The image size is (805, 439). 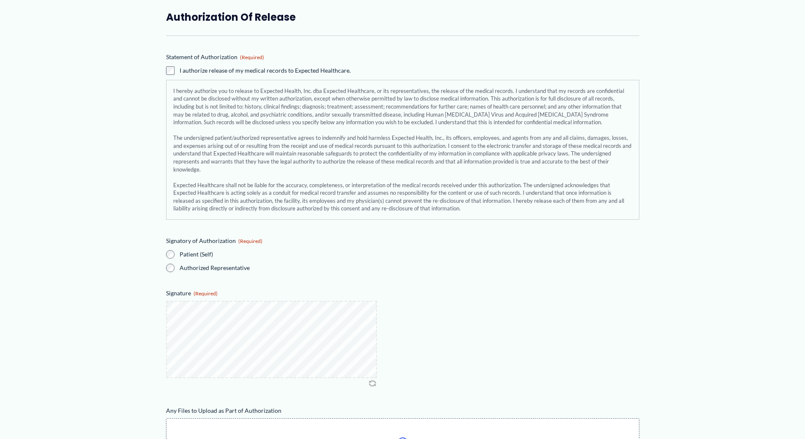 I want to click on legend: Signatory of Authorization, so click(x=214, y=241).